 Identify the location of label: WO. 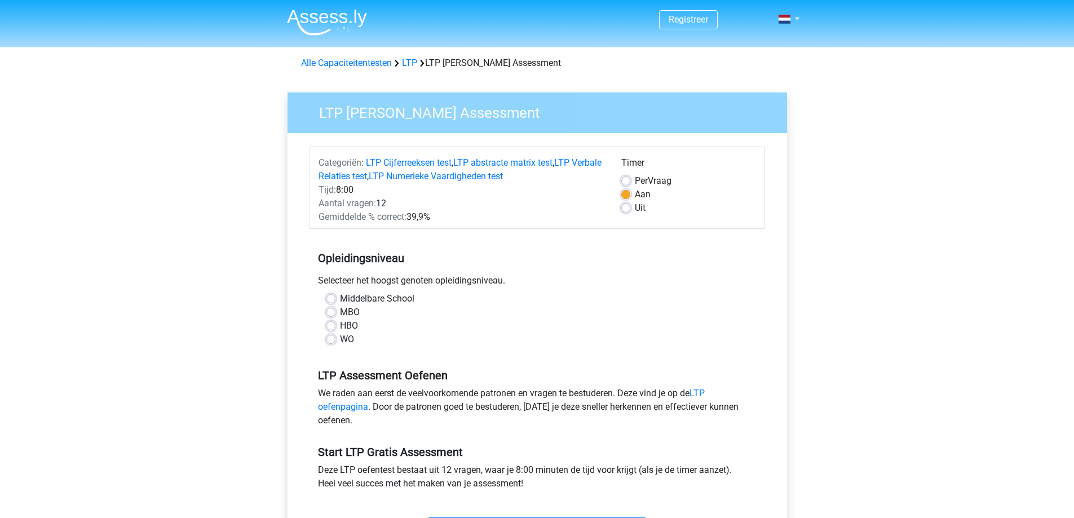
(347, 339).